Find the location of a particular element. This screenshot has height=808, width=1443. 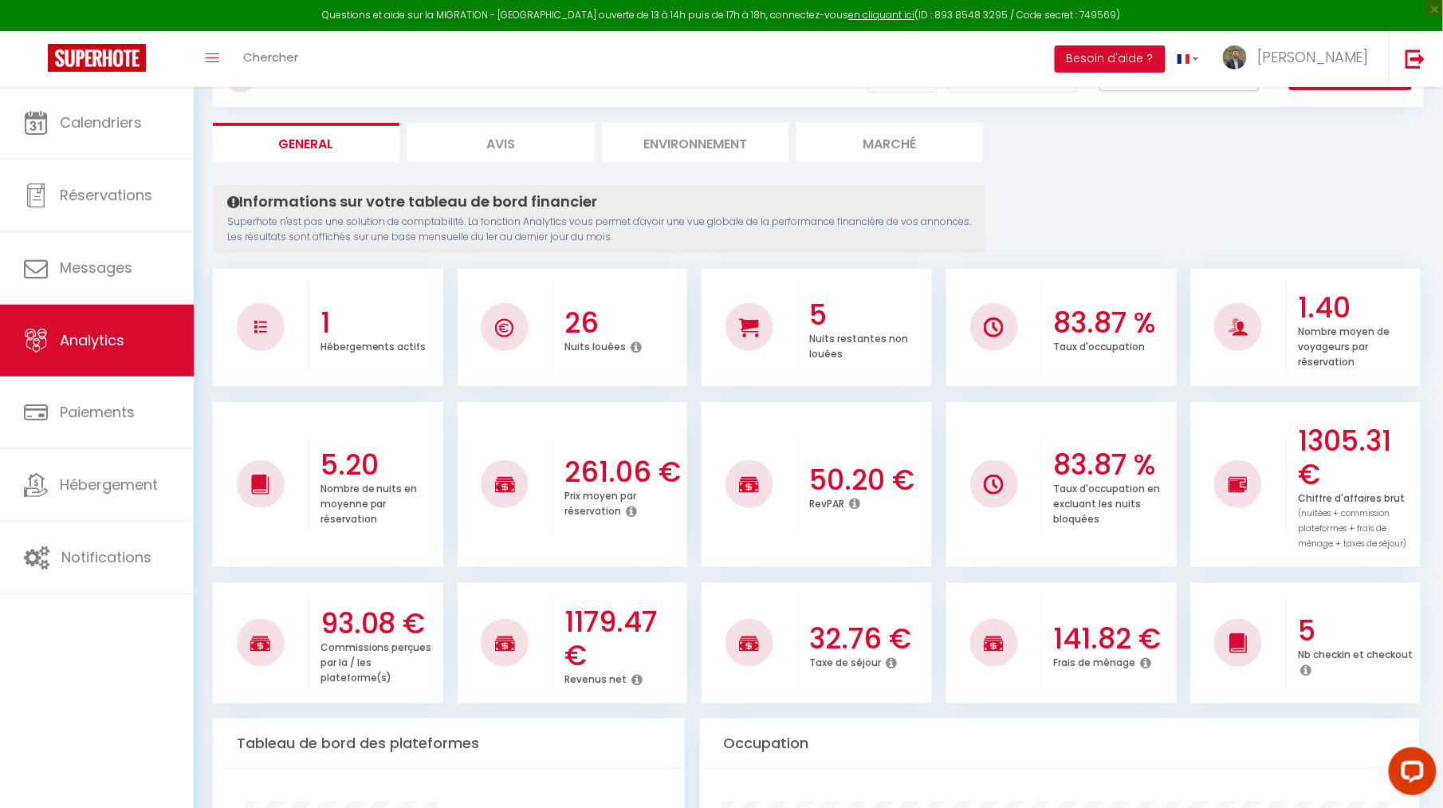

p: Nombre moyen de voyageurs par réservation is located at coordinates (1344, 344).